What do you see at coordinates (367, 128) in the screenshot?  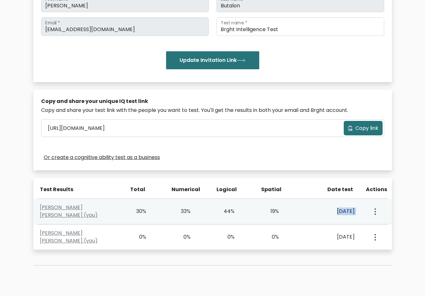 I see `span: Copy link` at bounding box center [367, 128].